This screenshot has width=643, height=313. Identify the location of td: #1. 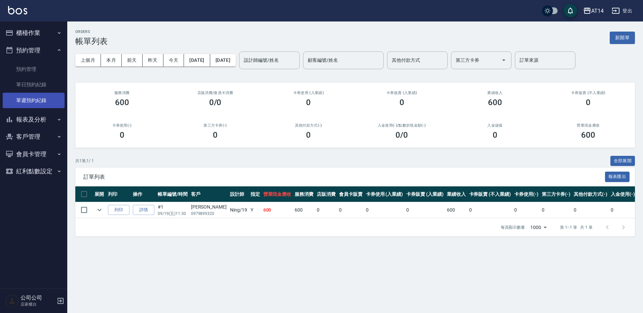
(172, 210).